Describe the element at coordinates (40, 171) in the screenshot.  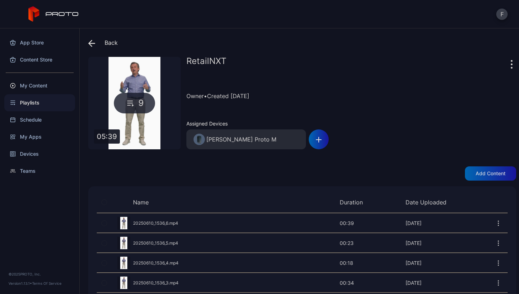
I see `a: Teams` at that location.